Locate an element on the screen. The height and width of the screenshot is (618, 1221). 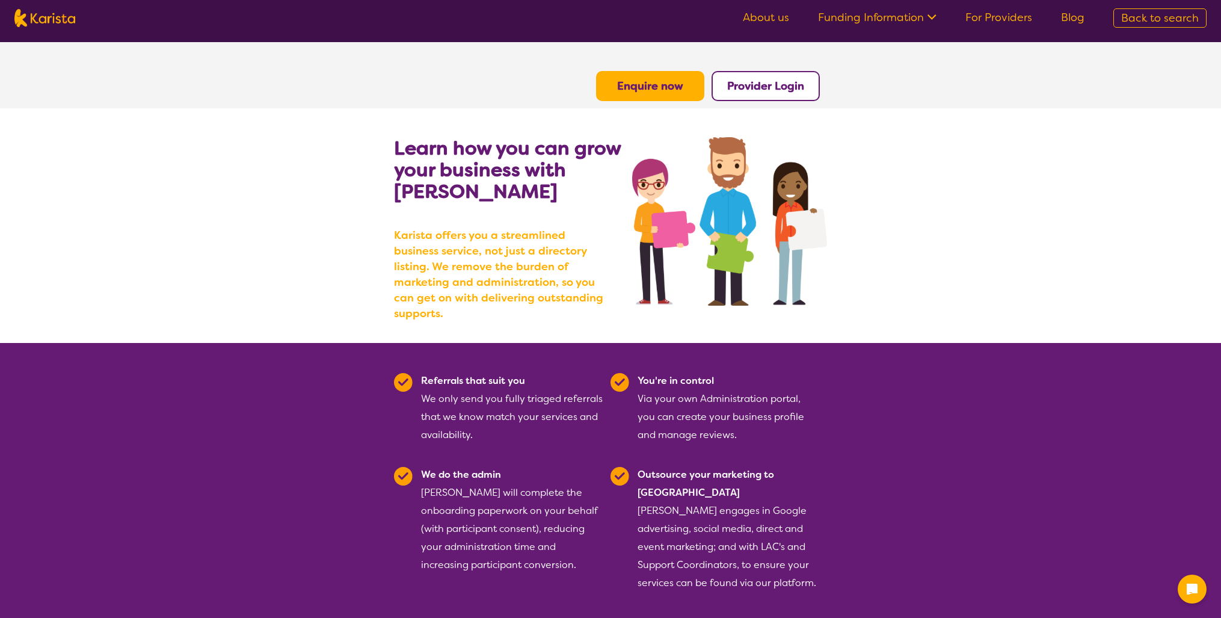
div: Via your own Administration portal, you can create your business profile and manage reviews. is located at coordinates (728, 408).